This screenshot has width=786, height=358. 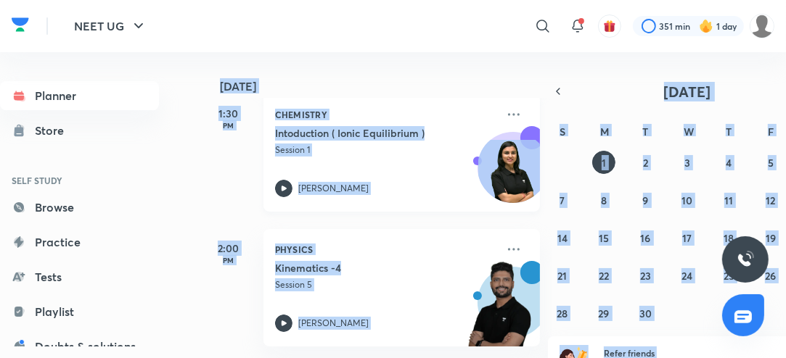 I want to click on button: September 26, 2025, so click(x=771, y=276).